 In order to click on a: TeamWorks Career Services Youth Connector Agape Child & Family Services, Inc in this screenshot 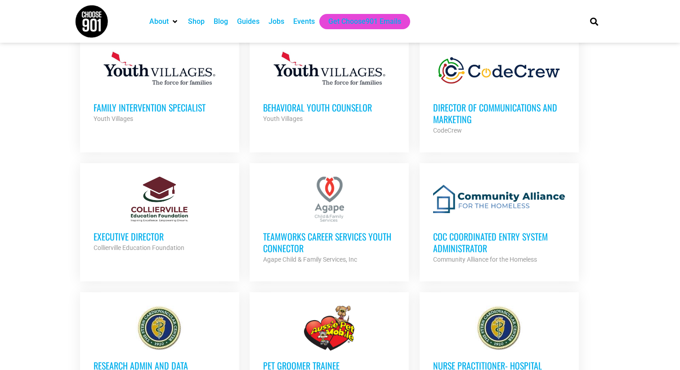, I will do `click(329, 221)`.